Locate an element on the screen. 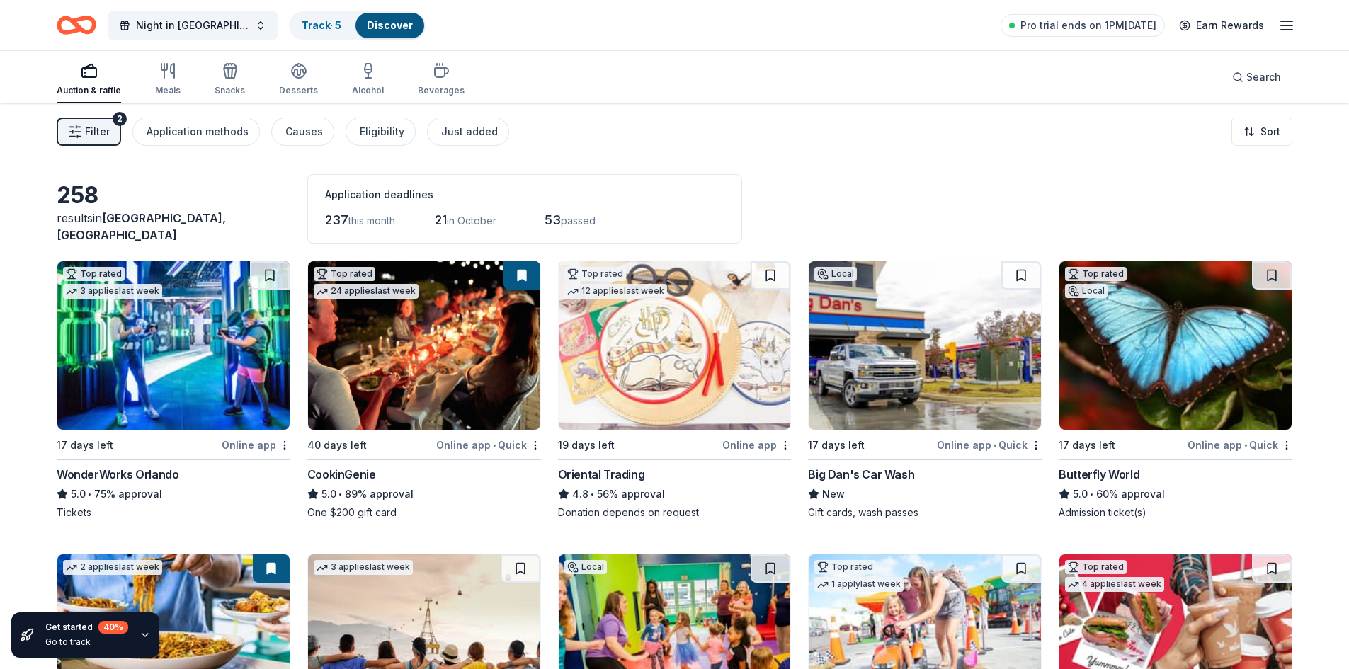 The width and height of the screenshot is (1349, 669). span: passed is located at coordinates (578, 220).